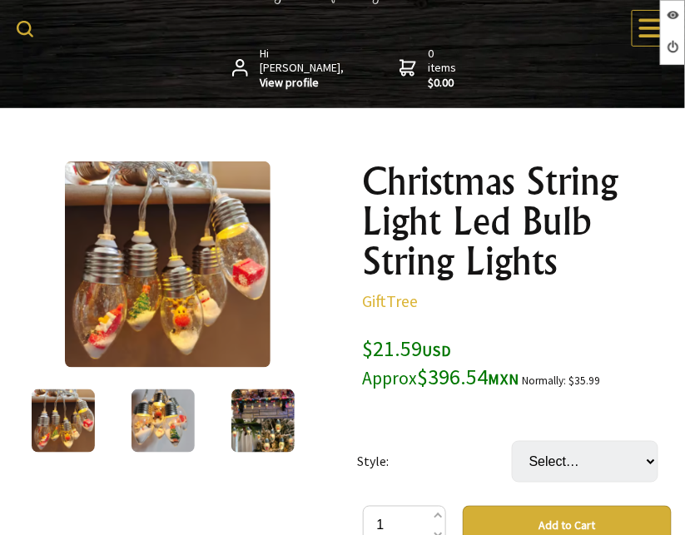 The width and height of the screenshot is (685, 535). I want to click on a: 0 items$0.00, so click(429, 68).